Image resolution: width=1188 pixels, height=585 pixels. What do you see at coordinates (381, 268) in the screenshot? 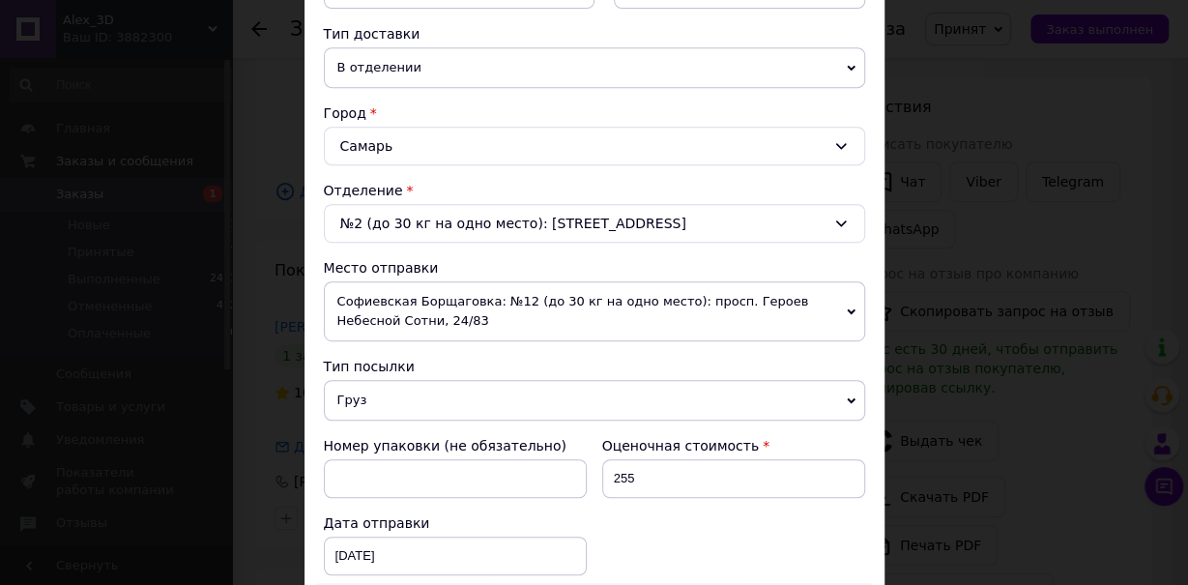
I see `span: Место отправки` at bounding box center [381, 268].